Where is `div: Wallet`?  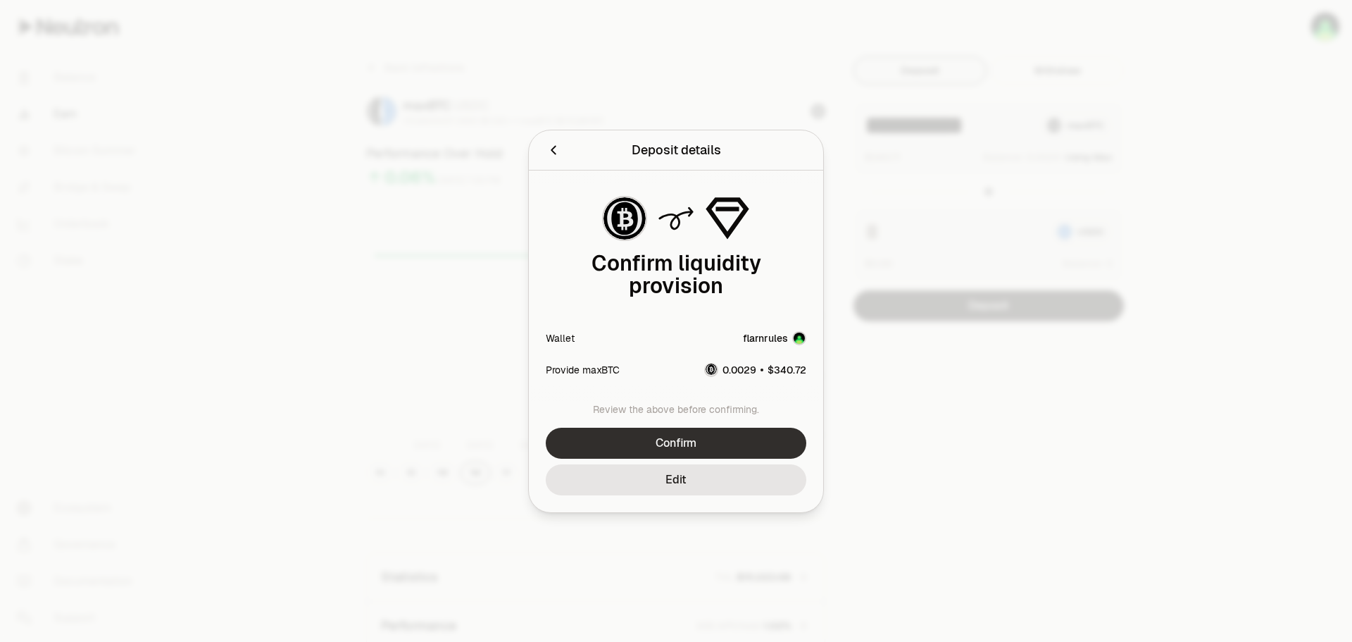
div: Wallet is located at coordinates (560, 338).